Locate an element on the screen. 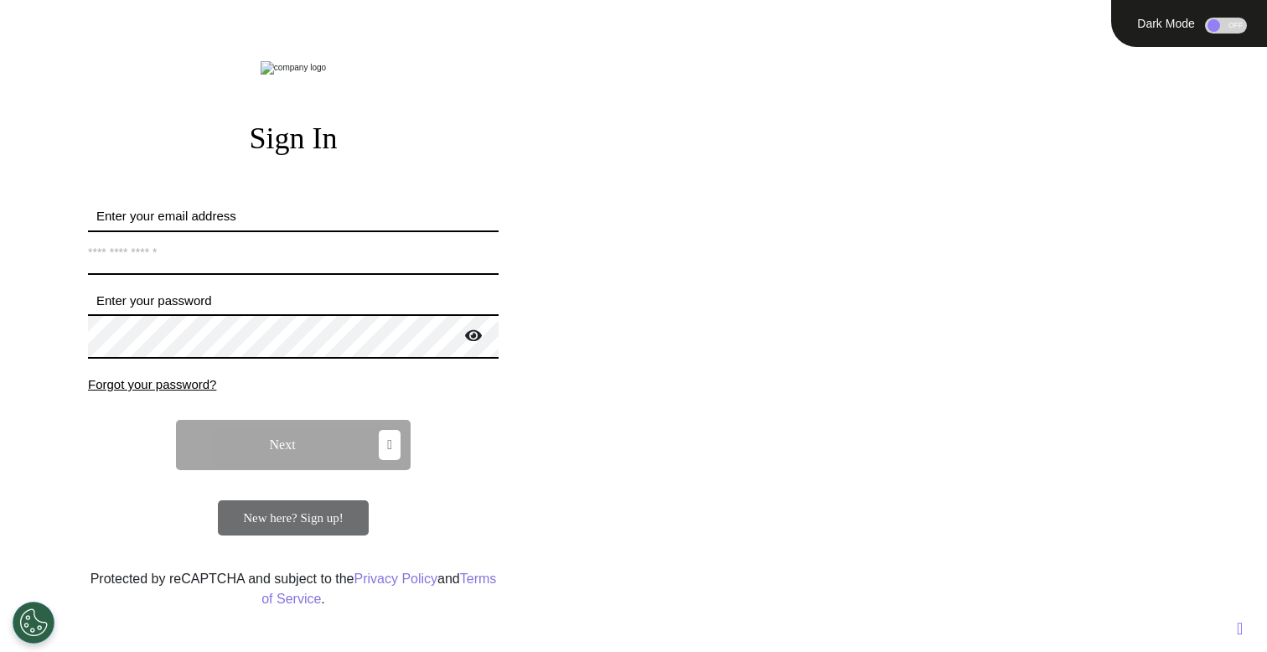 This screenshot has height=652, width=1267. div: OFF is located at coordinates (1226, 25).